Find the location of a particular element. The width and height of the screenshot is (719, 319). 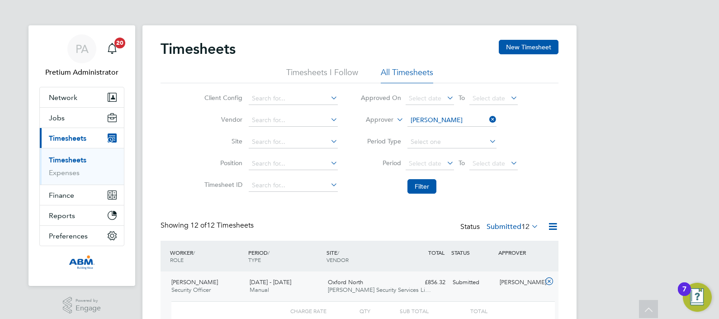

span: TYPE is located at coordinates (255, 260).